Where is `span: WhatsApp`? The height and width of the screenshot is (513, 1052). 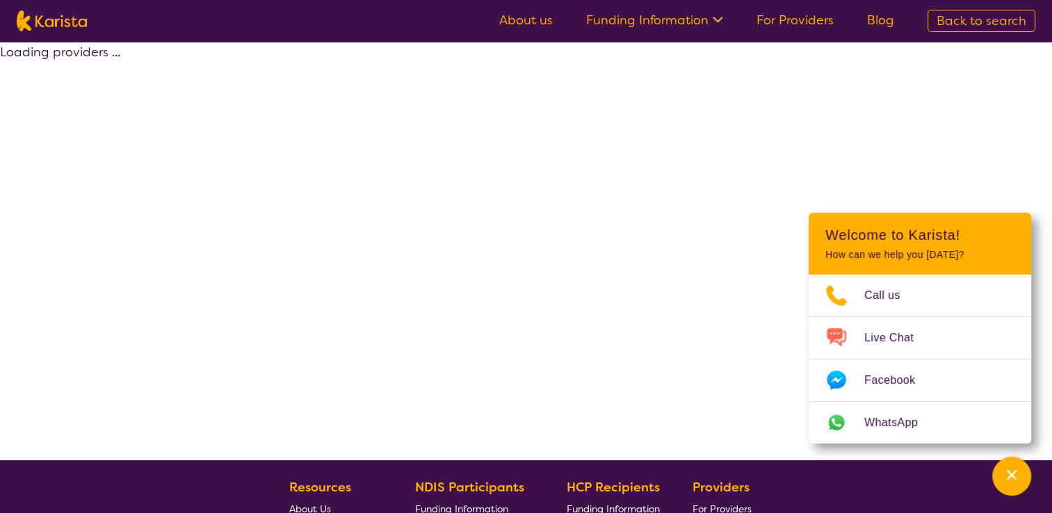 span: WhatsApp is located at coordinates (899, 423).